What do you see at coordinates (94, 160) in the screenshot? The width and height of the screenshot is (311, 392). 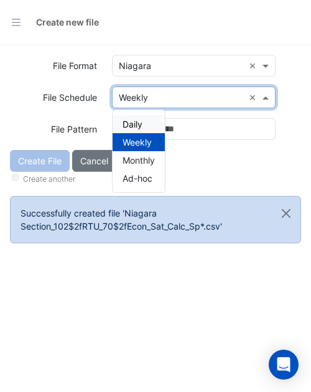 I see `button: Cancel` at bounding box center [94, 160].